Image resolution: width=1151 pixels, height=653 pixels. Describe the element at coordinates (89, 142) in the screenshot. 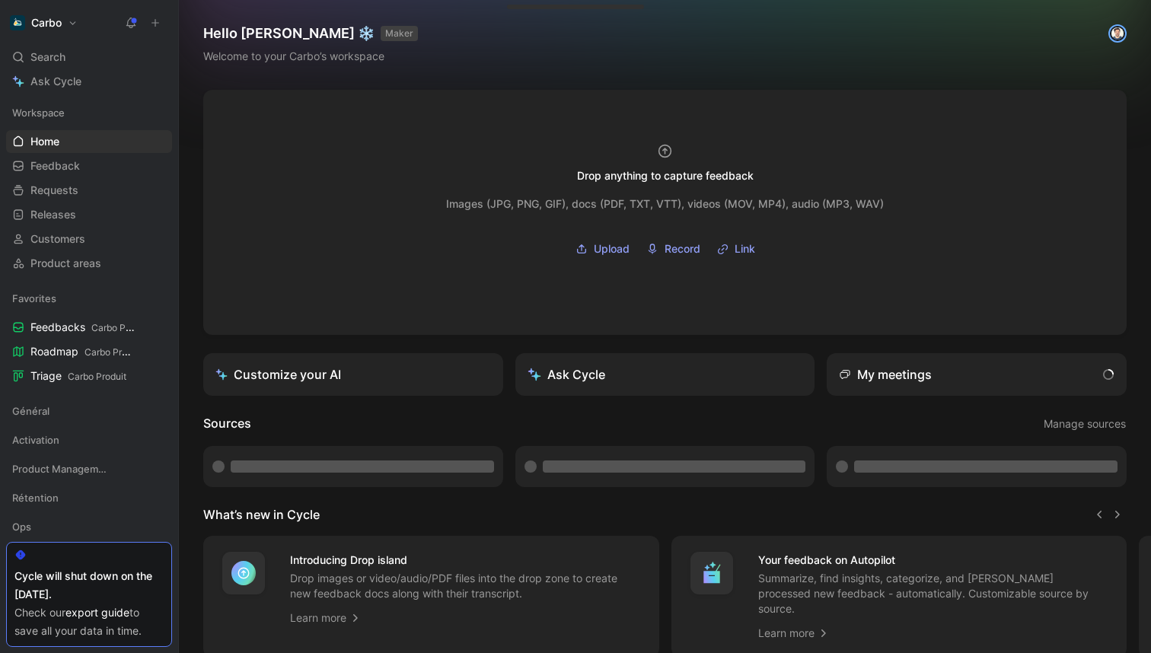

I see `a: Home` at that location.